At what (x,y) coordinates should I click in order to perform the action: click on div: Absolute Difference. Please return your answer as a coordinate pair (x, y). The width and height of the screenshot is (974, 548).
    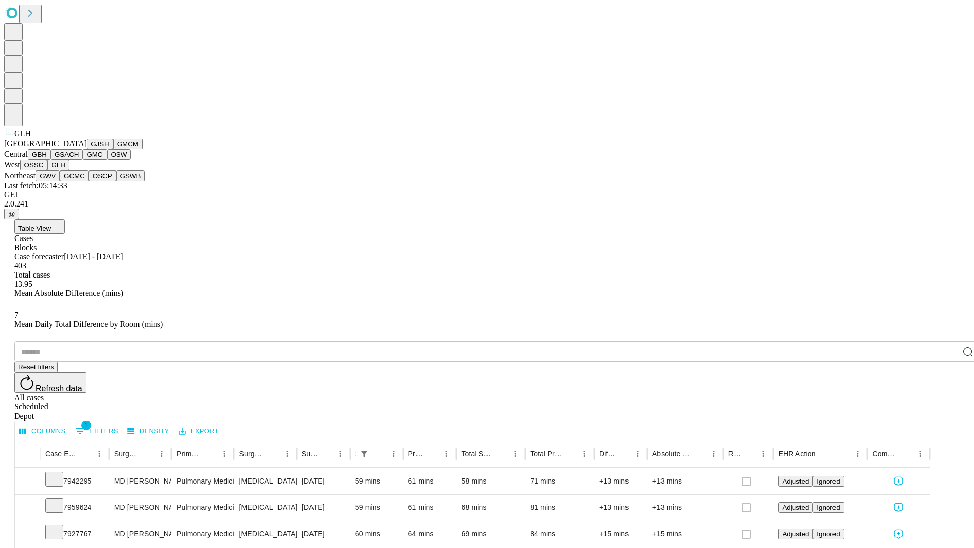
    Looking at the image, I should click on (672, 454).